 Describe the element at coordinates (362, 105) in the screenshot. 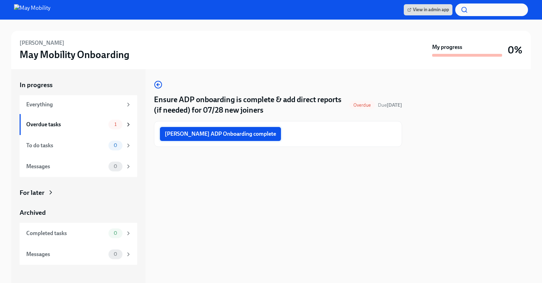

I see `span: Overdue` at that location.